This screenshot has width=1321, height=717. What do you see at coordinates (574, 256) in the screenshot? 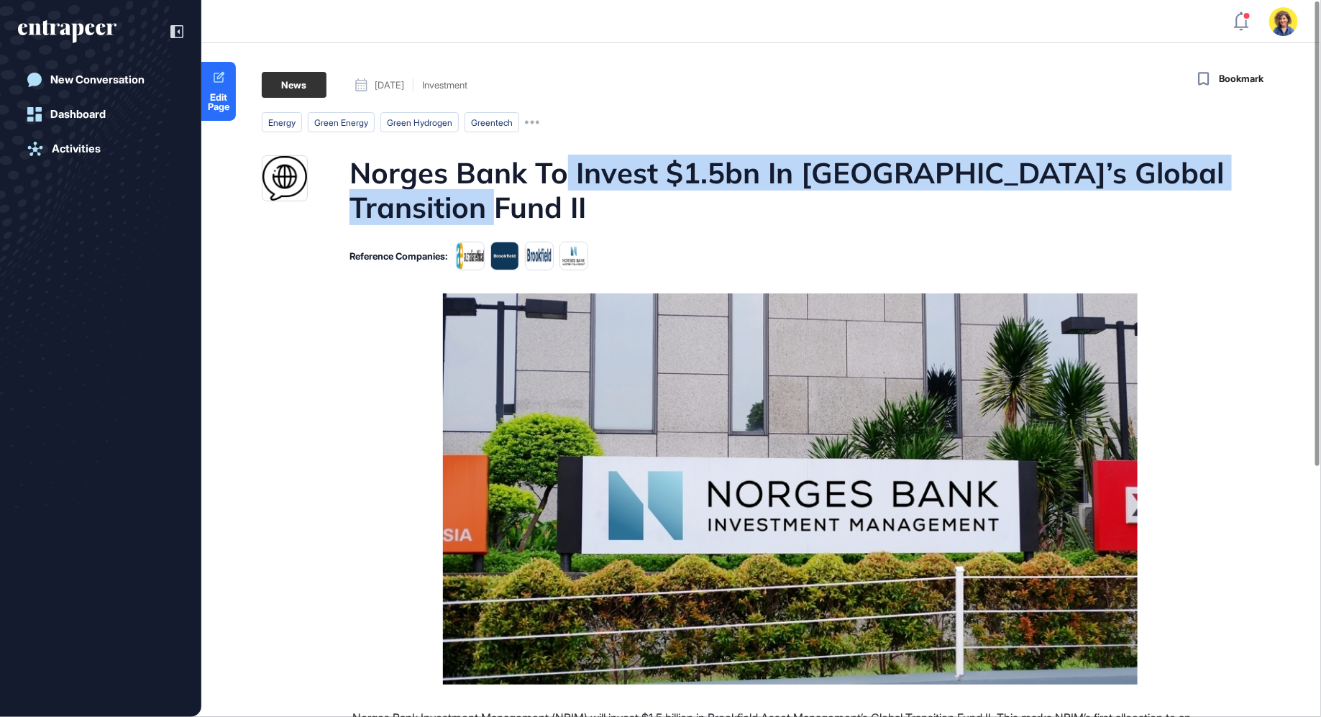
I see `img: 65c4830c89af20fa39110730.tmptpv9q34c` at bounding box center [574, 256].